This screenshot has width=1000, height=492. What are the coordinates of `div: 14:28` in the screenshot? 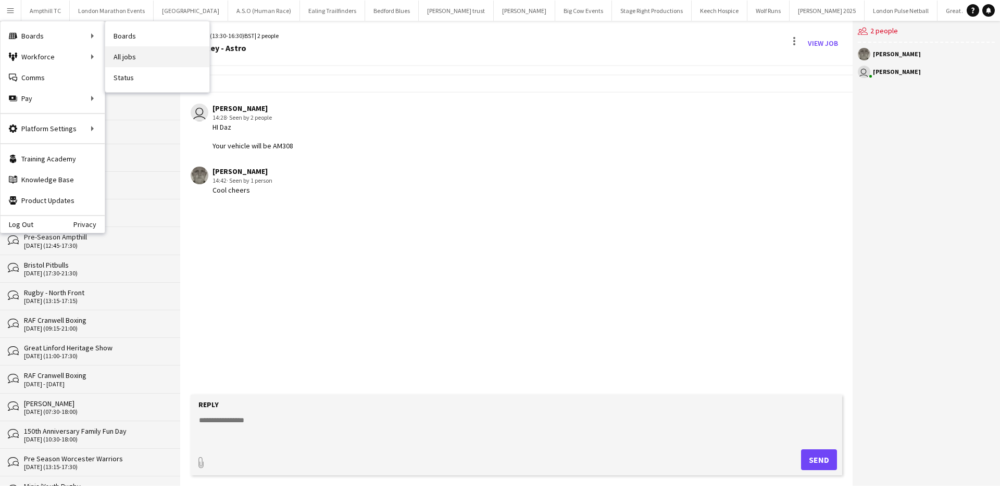 It's located at (253, 118).